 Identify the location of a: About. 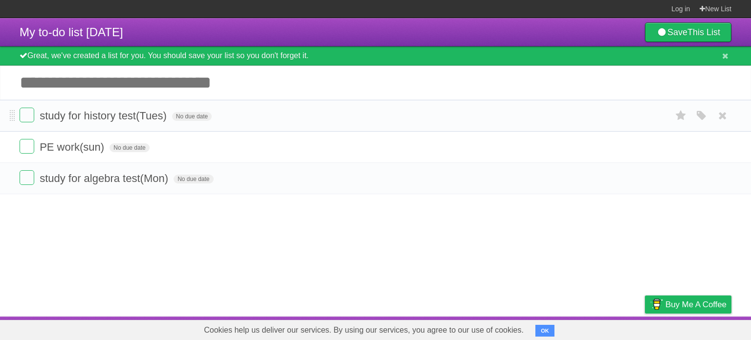
(525, 328).